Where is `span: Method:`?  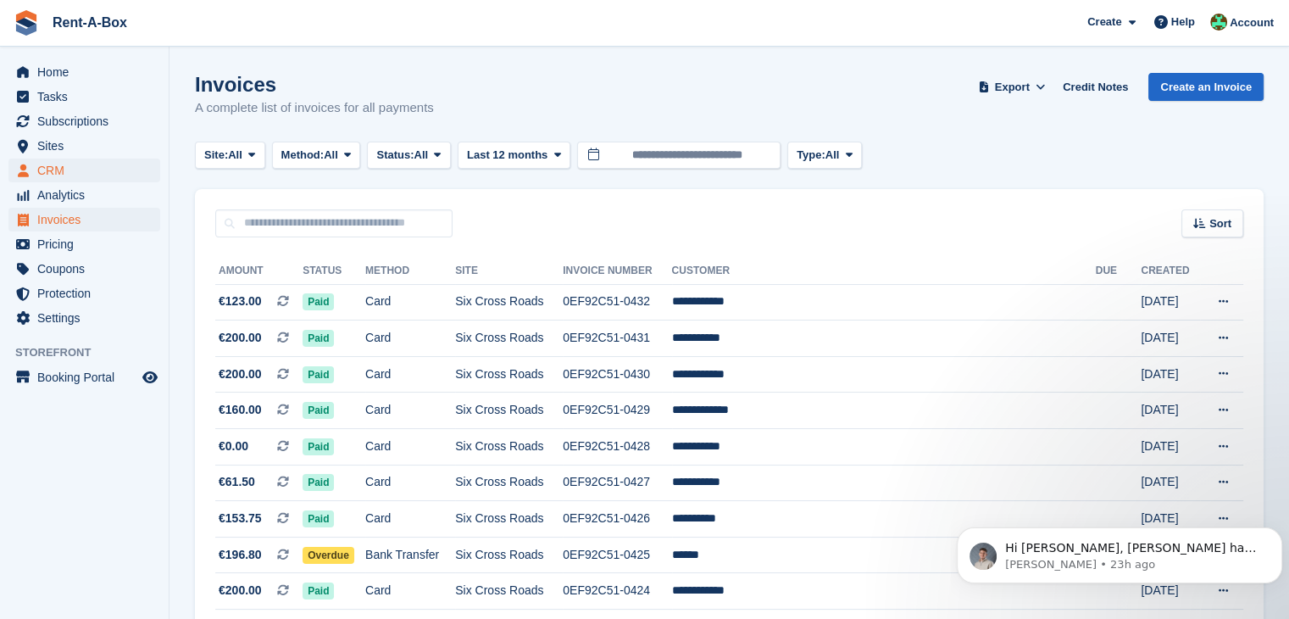
span: Method: is located at coordinates (303, 155).